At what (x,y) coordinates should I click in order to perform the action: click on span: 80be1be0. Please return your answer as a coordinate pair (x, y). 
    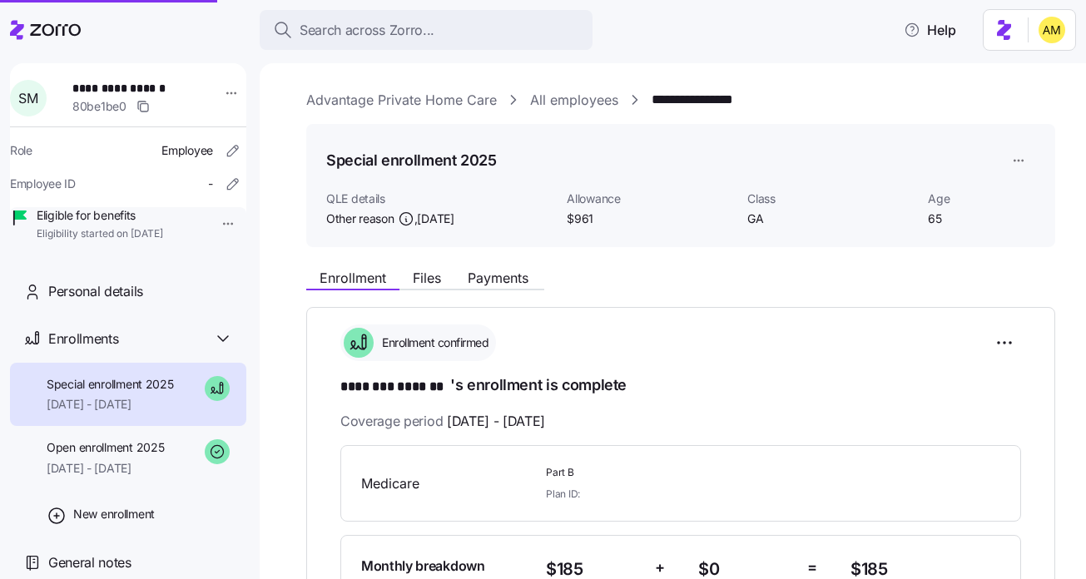
    Looking at the image, I should click on (99, 107).